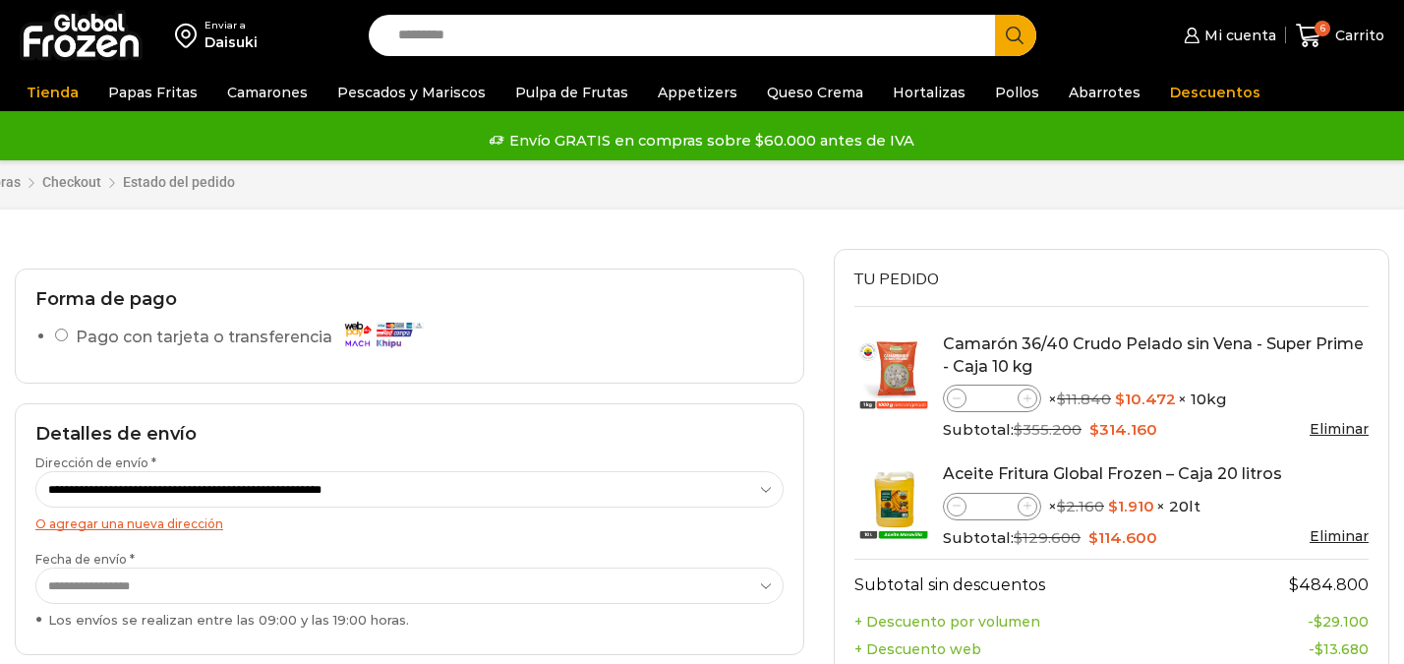  What do you see at coordinates (411, 92) in the screenshot?
I see `a: Pescados y Mariscos` at bounding box center [411, 92].